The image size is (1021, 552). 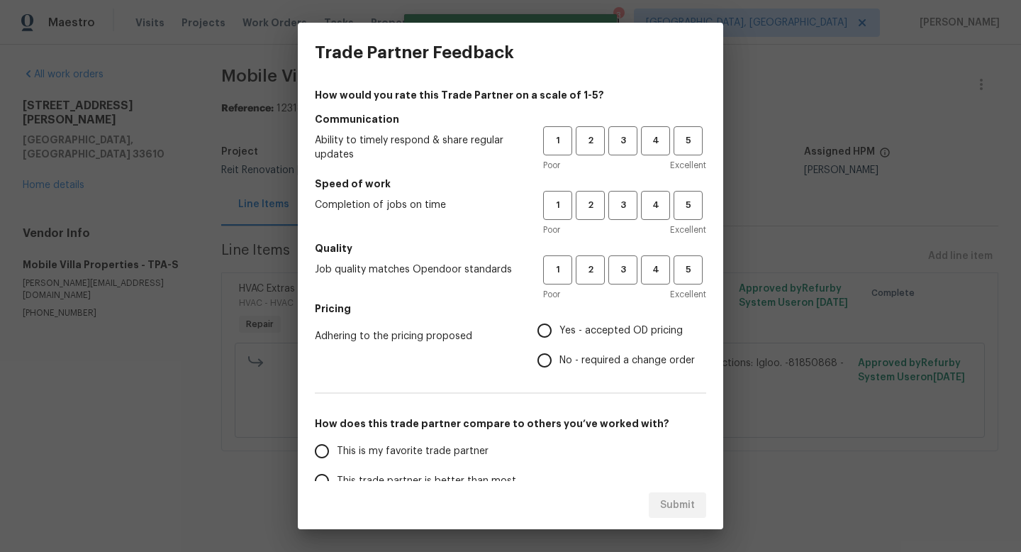 I want to click on span: Job quality matches Opendoor standards, so click(x=418, y=269).